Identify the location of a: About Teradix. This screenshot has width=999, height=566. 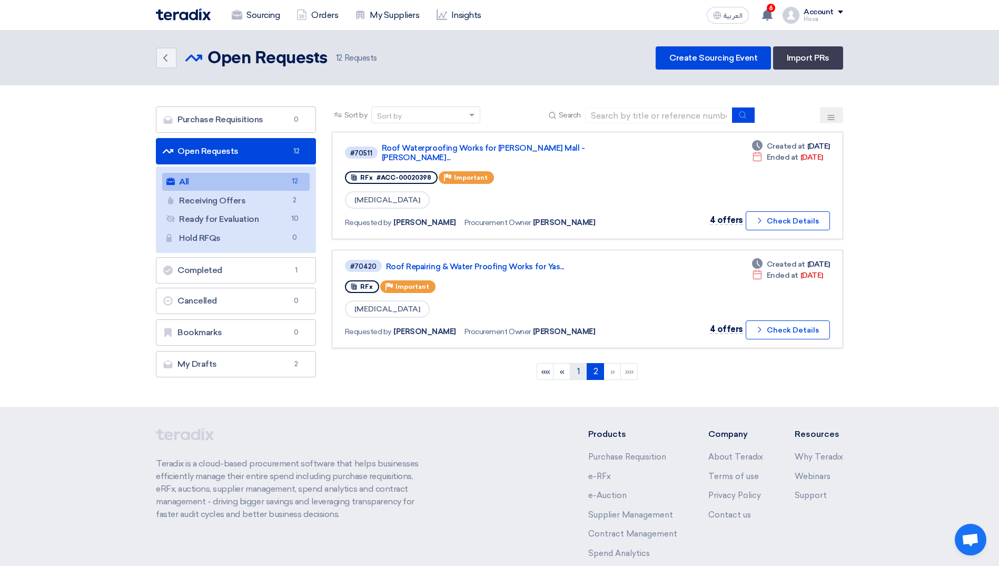
(736, 457).